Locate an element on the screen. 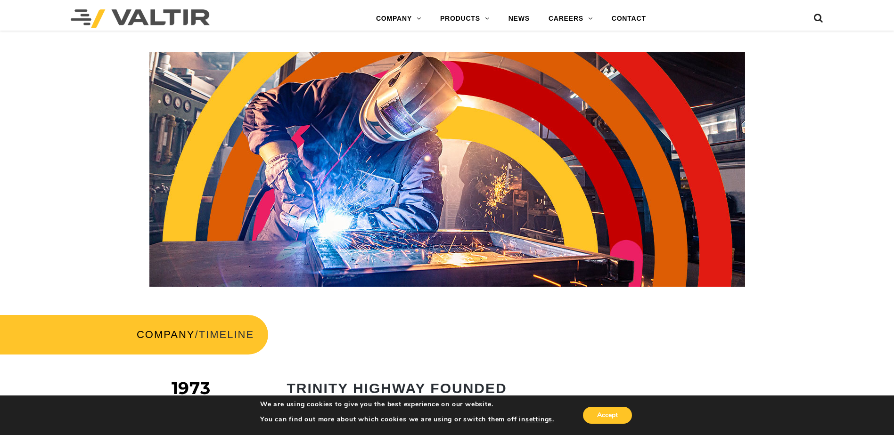 The width and height of the screenshot is (894, 435). a: CONTACT is located at coordinates (628, 19).